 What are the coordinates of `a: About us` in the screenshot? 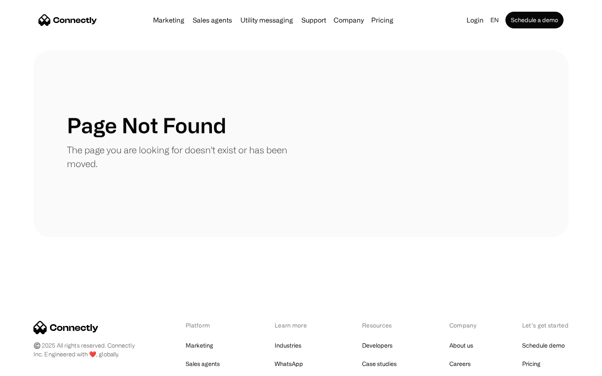 It's located at (461, 346).